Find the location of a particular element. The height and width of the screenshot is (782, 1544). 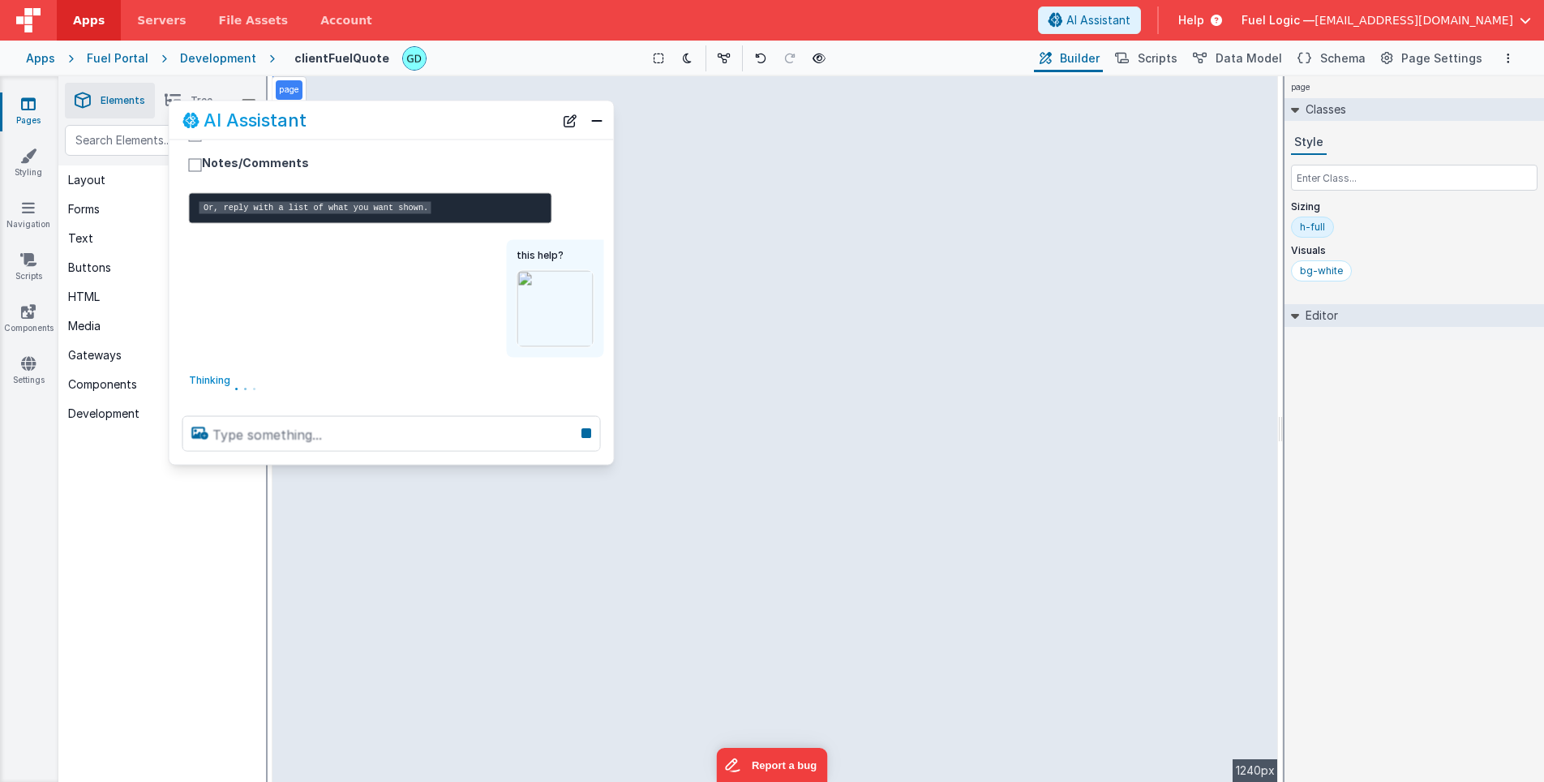

button: Layout is located at coordinates (162, 180).